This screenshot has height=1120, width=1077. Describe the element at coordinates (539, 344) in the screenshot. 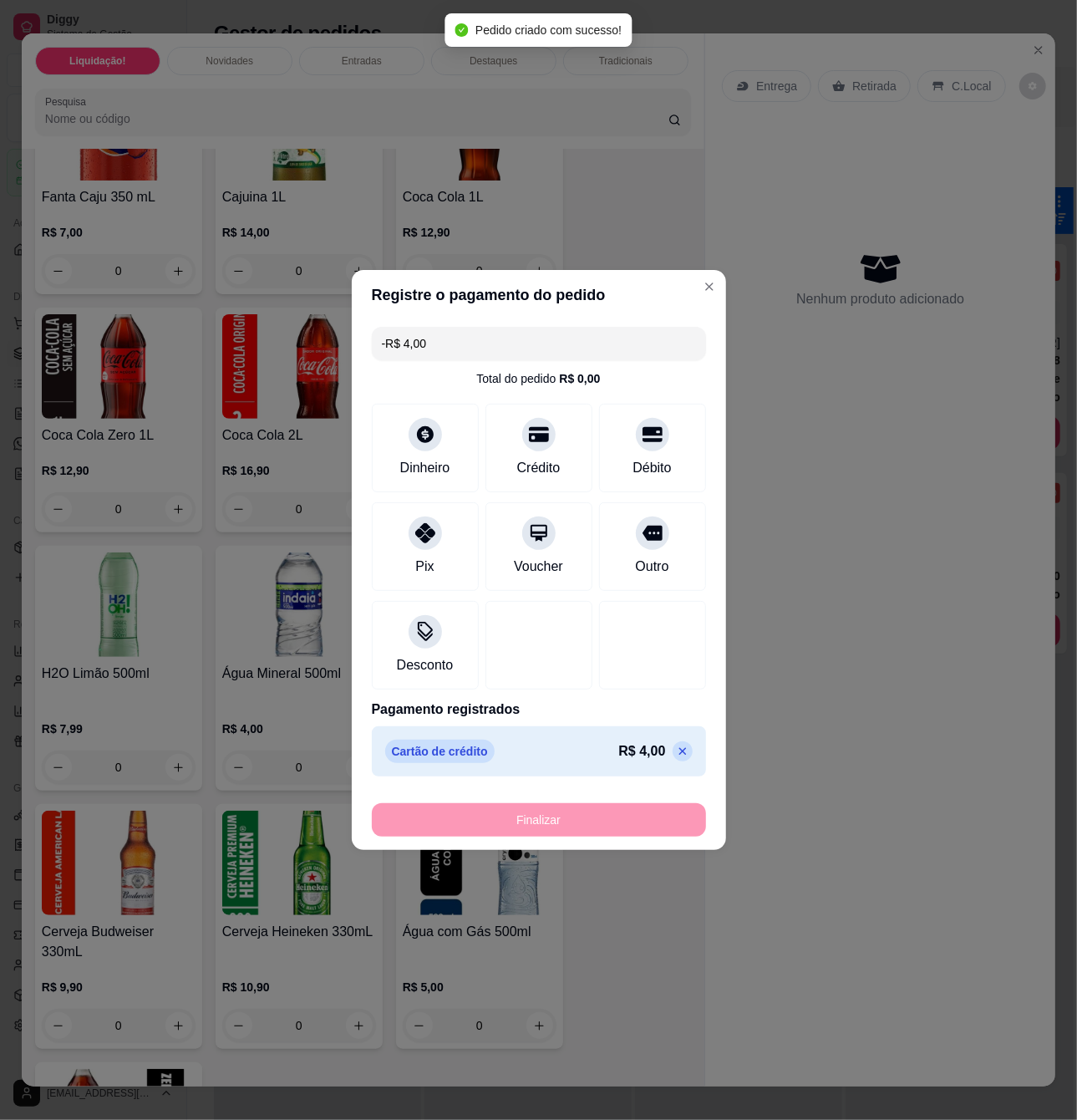

I see `input: Ex.: hambúrguer de cordeiro` at that location.